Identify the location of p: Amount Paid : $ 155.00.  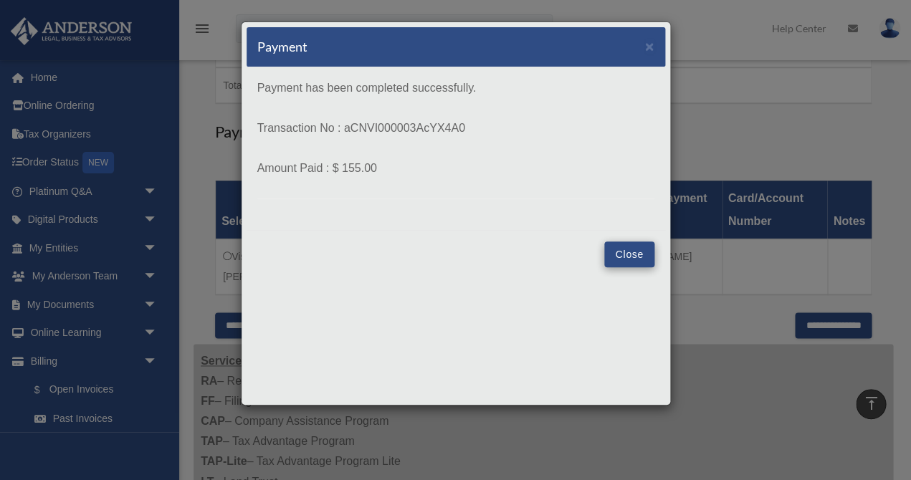
(456, 168).